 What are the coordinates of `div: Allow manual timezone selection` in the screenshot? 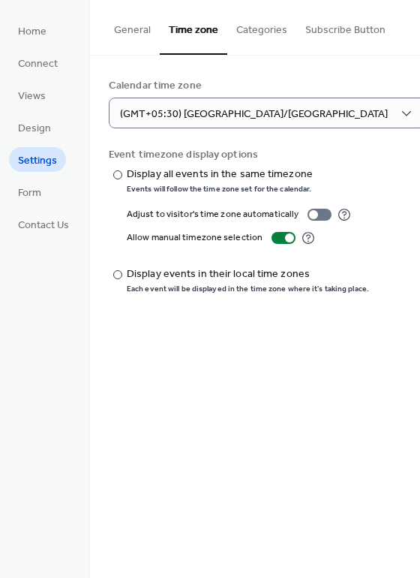 It's located at (194, 237).